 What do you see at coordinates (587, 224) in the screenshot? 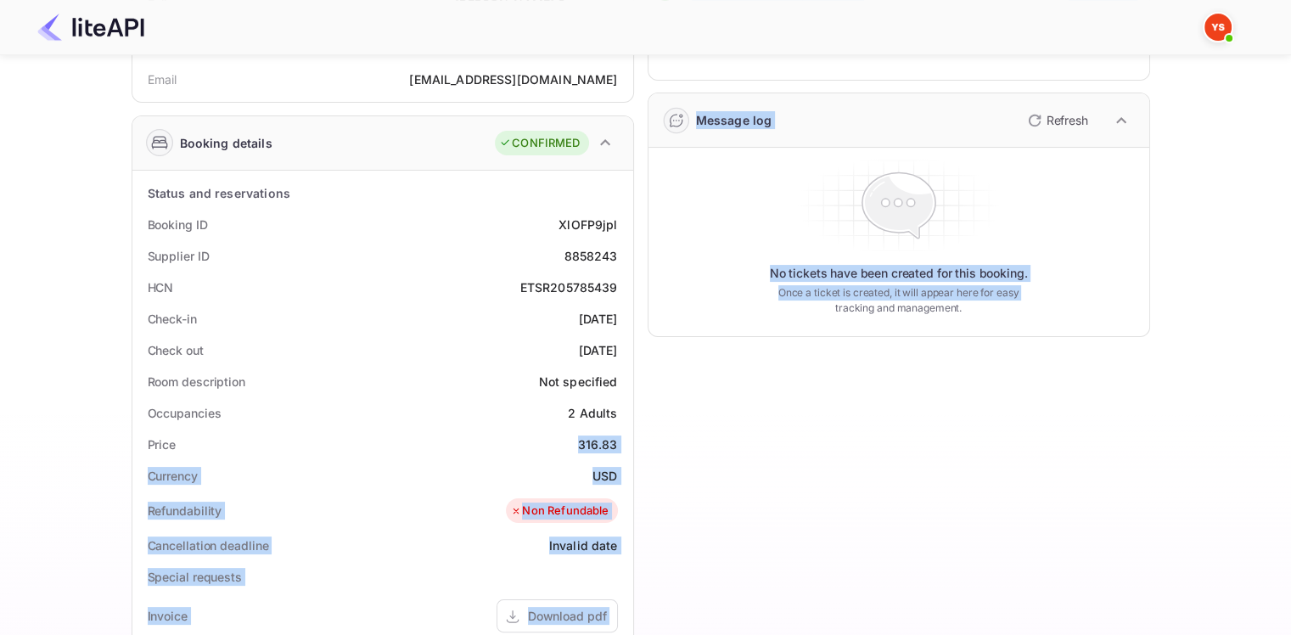
I see `div: XlOFP9jpl` at bounding box center [587, 224].